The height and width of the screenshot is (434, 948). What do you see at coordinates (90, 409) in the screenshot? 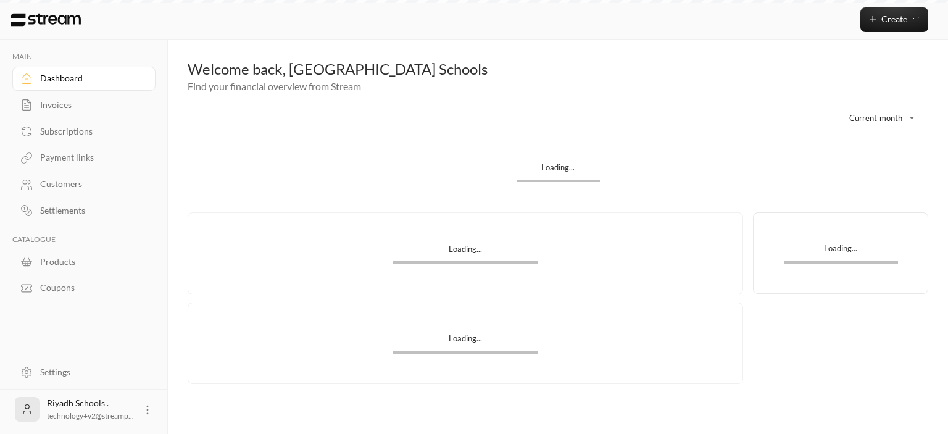
I see `div: Riyadh Schools .` at bounding box center [90, 409].